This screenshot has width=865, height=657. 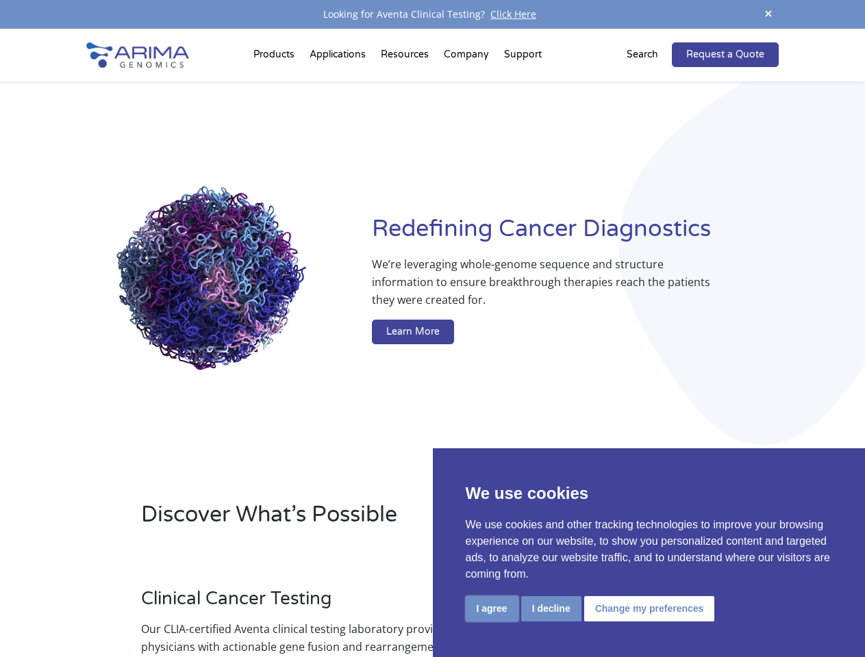 What do you see at coordinates (649, 609) in the screenshot?
I see `button: Change my preferences` at bounding box center [649, 609].